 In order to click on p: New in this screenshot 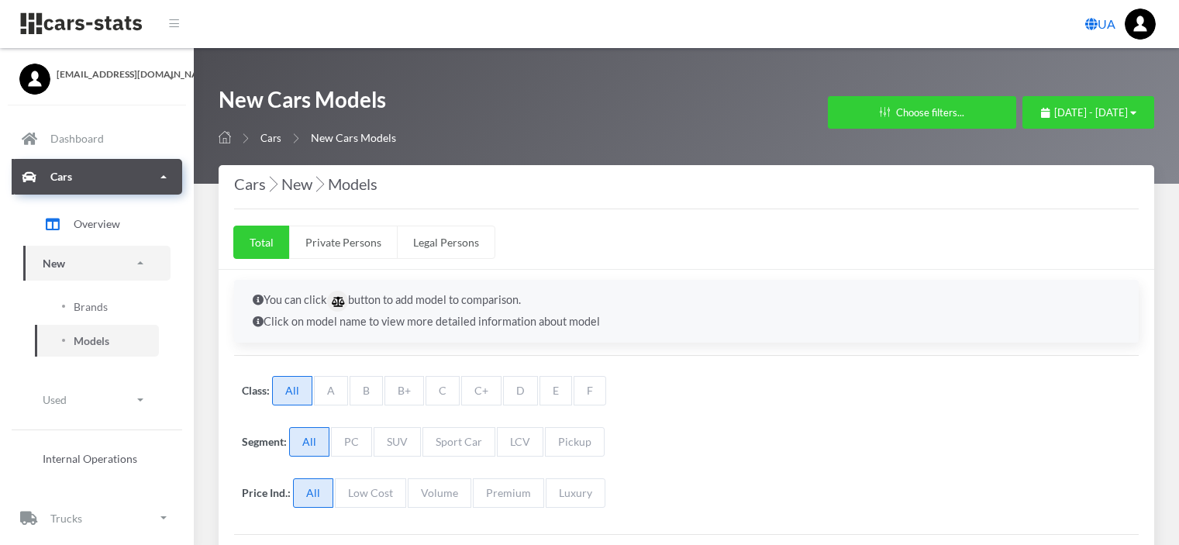, I will do `click(54, 263)`.